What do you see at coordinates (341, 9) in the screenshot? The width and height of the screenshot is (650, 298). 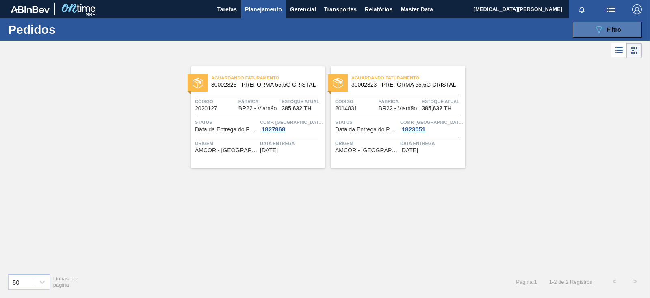 I see `span: Transportes` at bounding box center [341, 9].